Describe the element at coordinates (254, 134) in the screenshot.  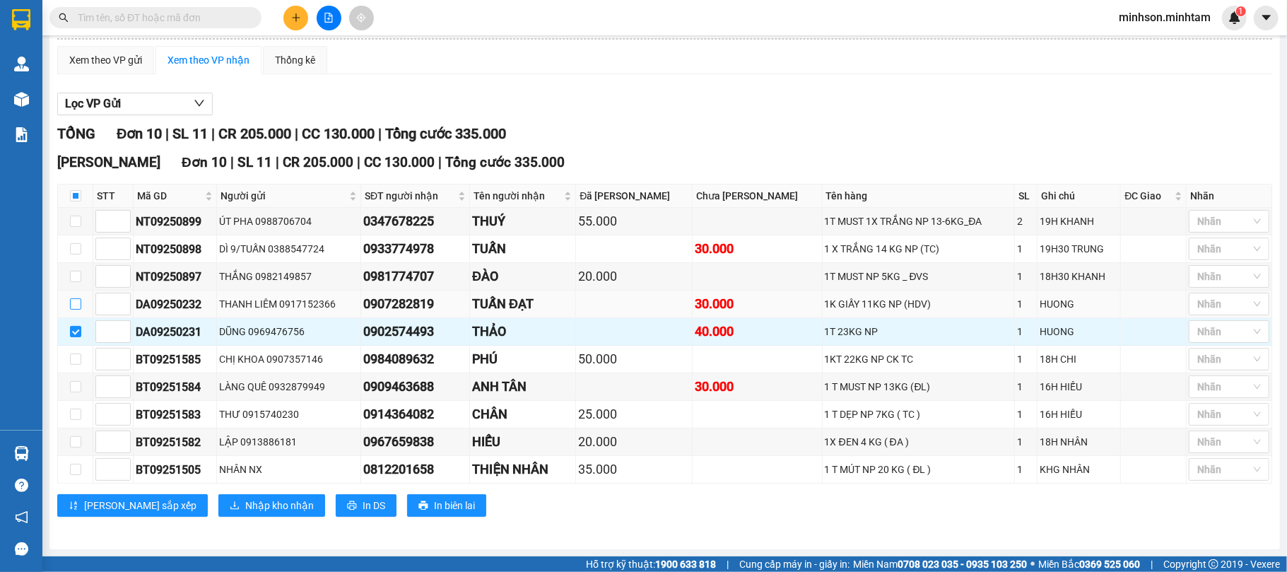
I see `span: CR 205.000` at that location.